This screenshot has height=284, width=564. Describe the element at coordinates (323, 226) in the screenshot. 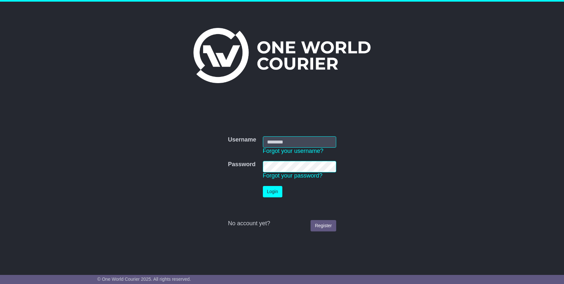

I see `a: Register` at that location.